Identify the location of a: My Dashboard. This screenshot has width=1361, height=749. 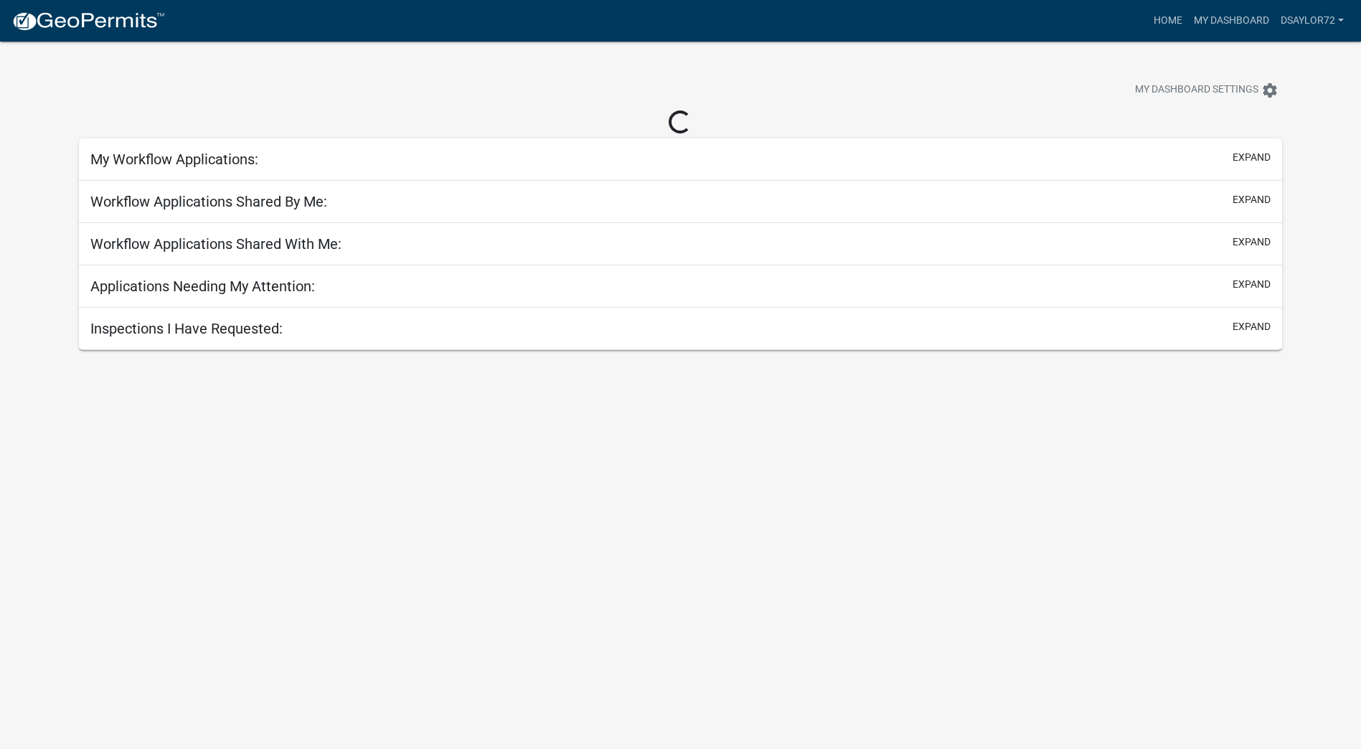
(1231, 21).